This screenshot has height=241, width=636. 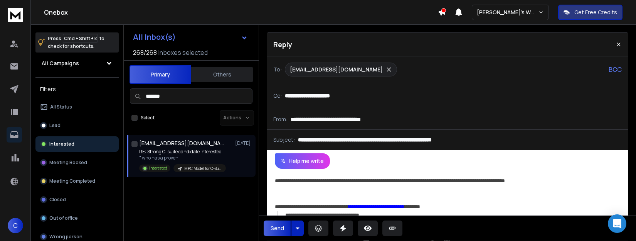 I want to click on p: From:, so click(x=280, y=119).